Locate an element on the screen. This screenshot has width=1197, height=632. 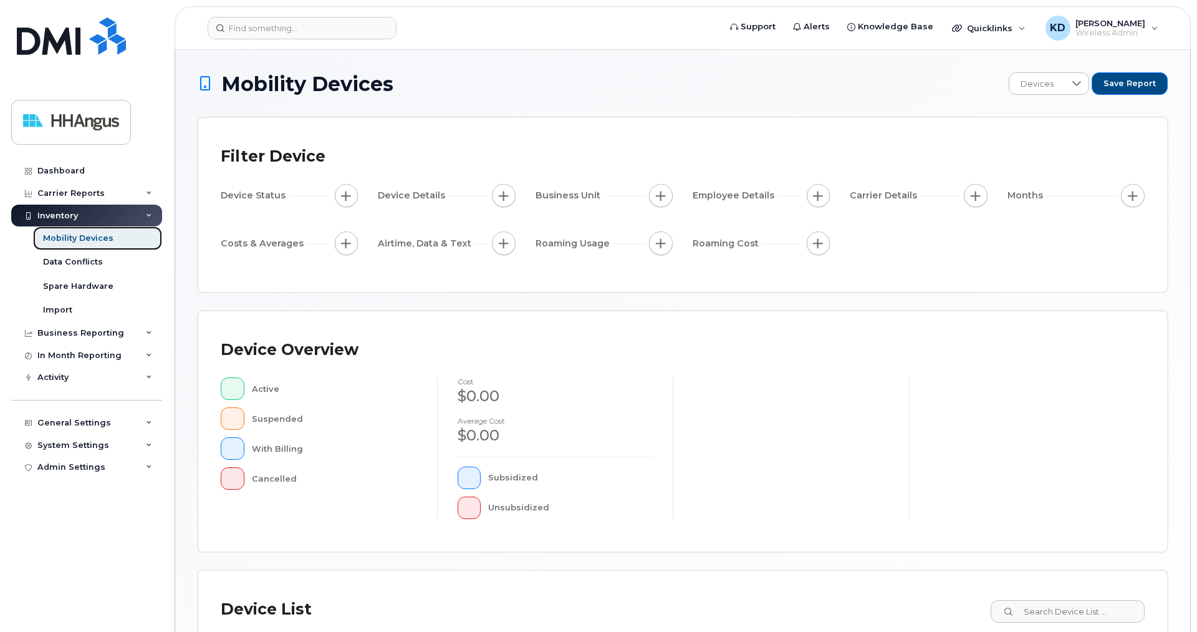
span: Airtime, Data & Text is located at coordinates (426, 243).